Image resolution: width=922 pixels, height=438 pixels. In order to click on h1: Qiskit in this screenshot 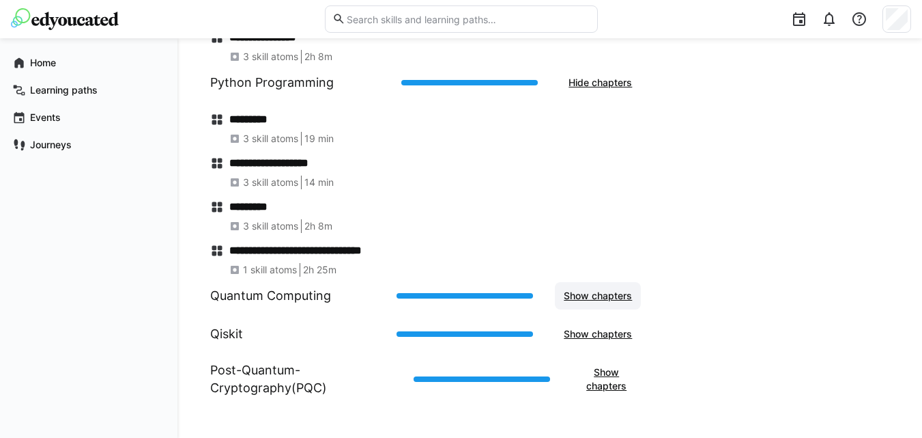, I will do `click(227, 334)`.